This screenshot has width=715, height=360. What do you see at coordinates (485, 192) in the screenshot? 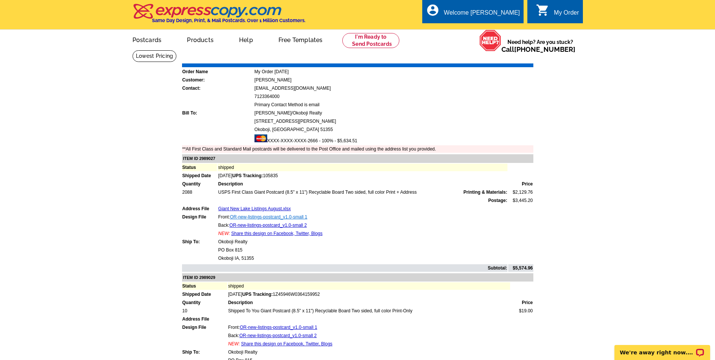
I see `span: Printing & Materials:` at bounding box center [485, 192].